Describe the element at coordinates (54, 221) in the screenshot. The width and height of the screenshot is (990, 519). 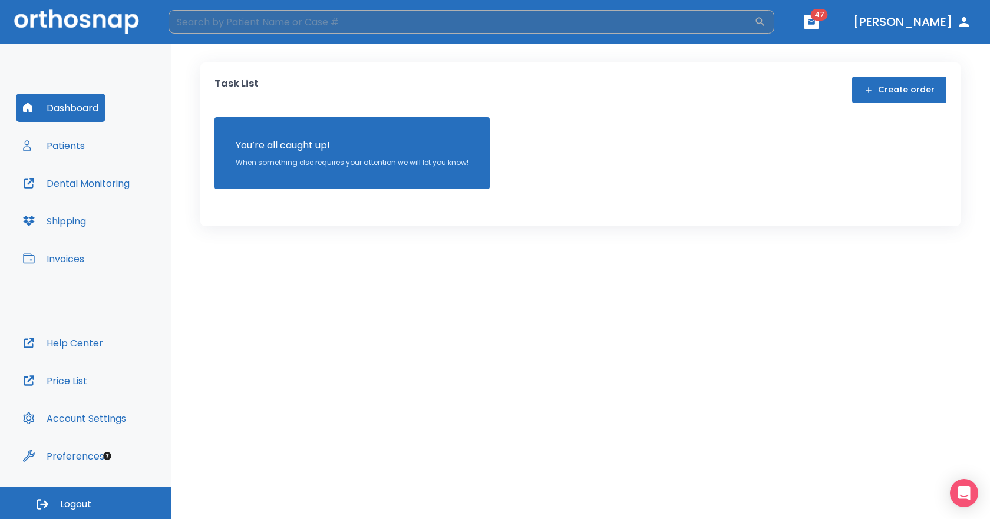
I see `button: Shipping` at that location.